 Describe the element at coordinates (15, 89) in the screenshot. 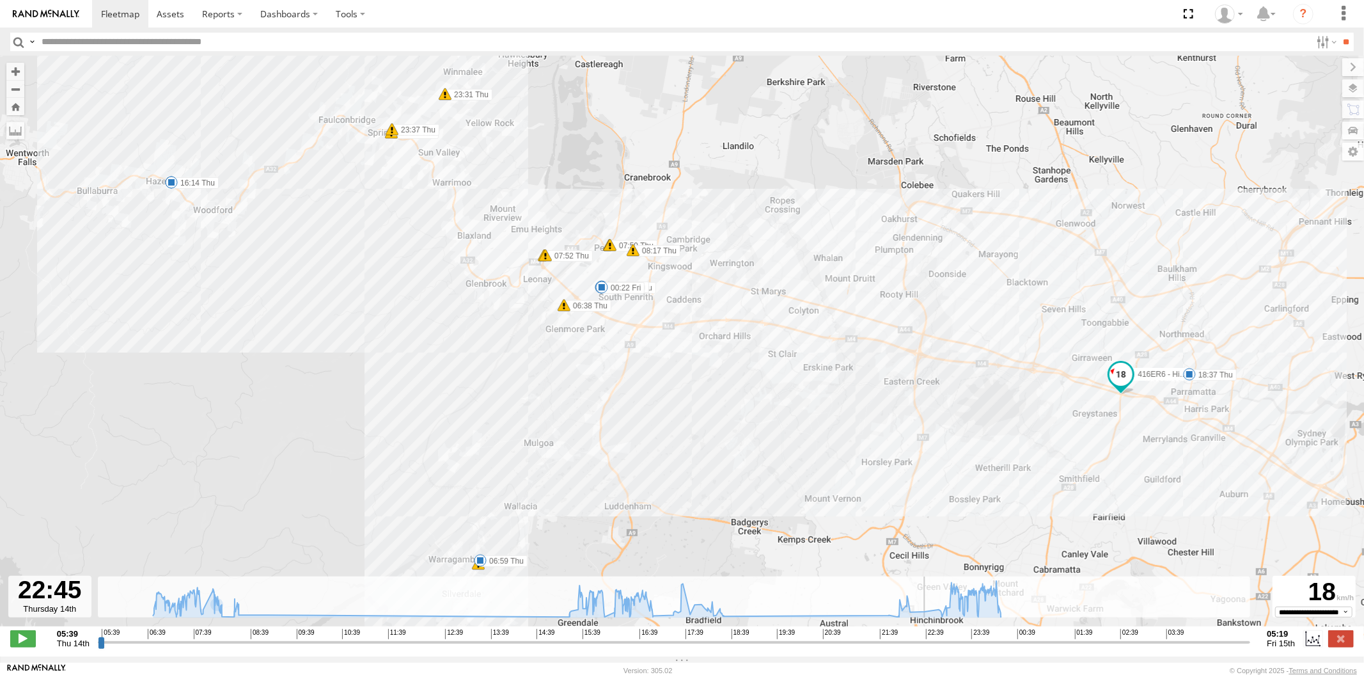

I see `button: Zoom out` at that location.